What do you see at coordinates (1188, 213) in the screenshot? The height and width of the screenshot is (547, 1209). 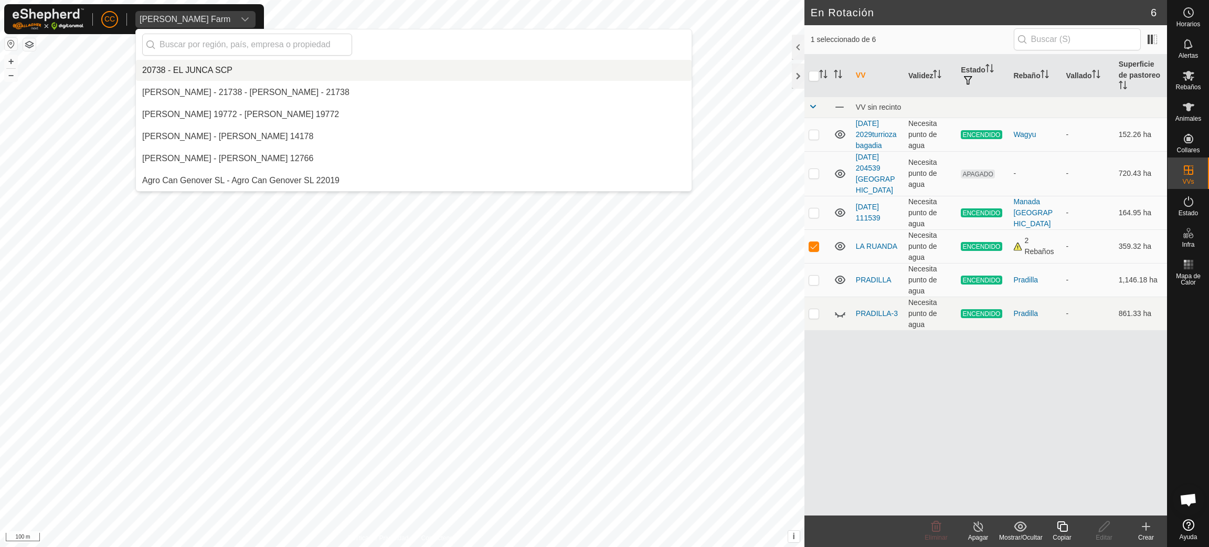 I see `span: Estado` at bounding box center [1188, 213].